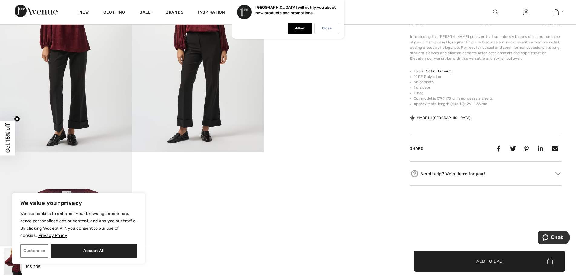  What do you see at coordinates (327, 28) in the screenshot?
I see `p: Close` at bounding box center [327, 28].